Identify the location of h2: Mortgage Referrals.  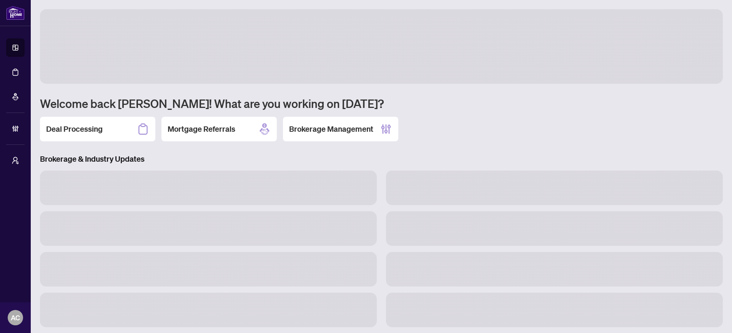
(201, 129).